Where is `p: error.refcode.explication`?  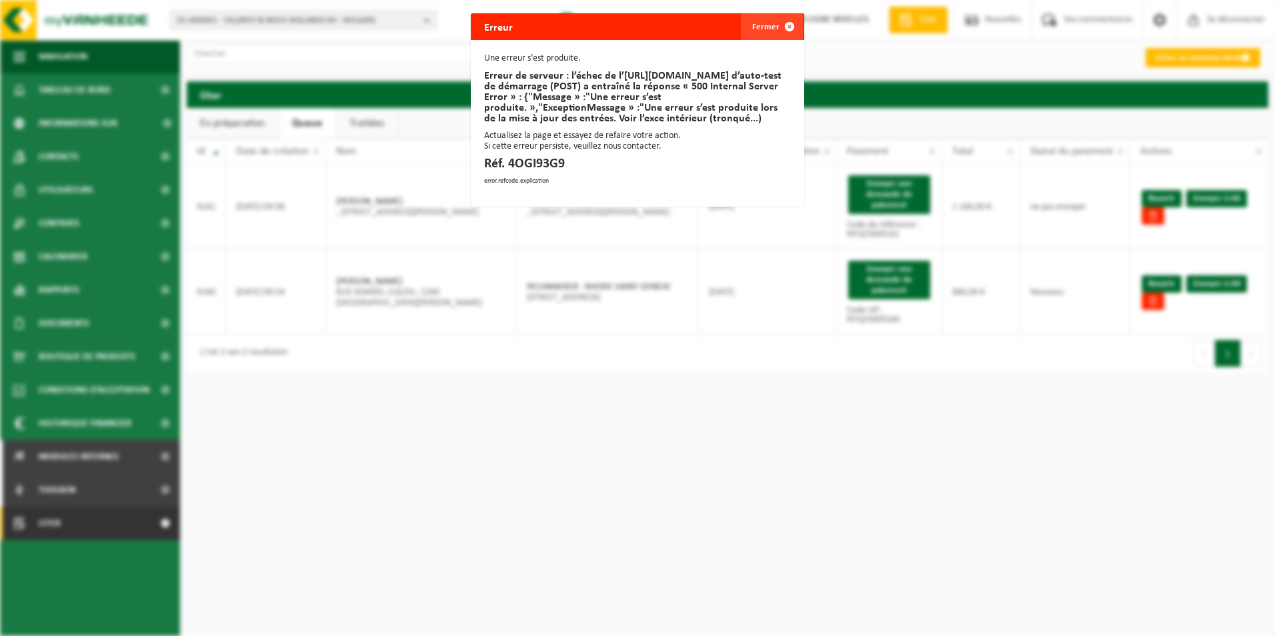 p: error.refcode.explication is located at coordinates (638, 181).